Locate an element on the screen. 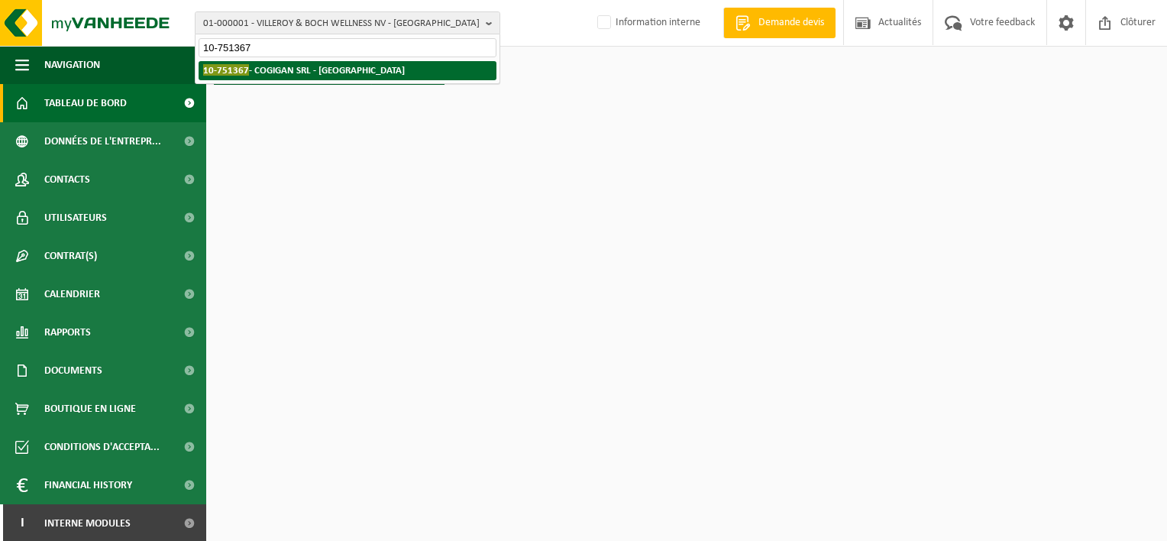 The height and width of the screenshot is (541, 1167). a: Demande devis is located at coordinates (779, 23).